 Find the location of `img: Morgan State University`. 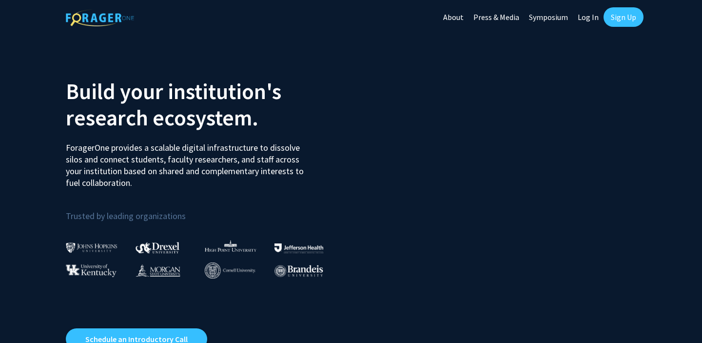

img: Morgan State University is located at coordinates (158, 270).